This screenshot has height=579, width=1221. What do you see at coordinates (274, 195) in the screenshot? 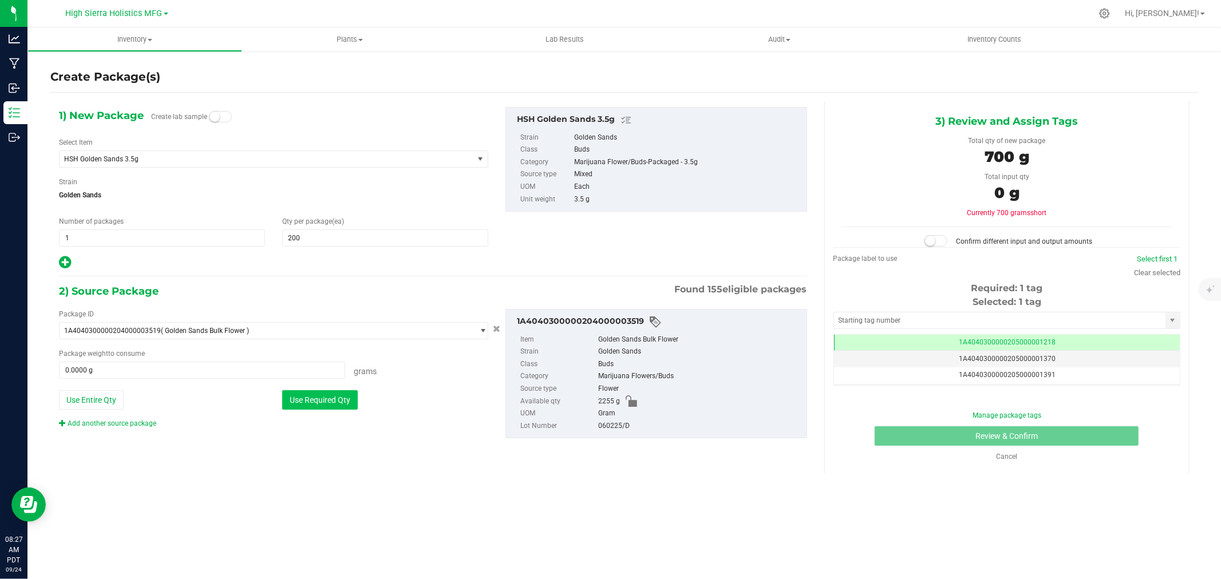
I see `span: Golden Sands` at bounding box center [274, 195].